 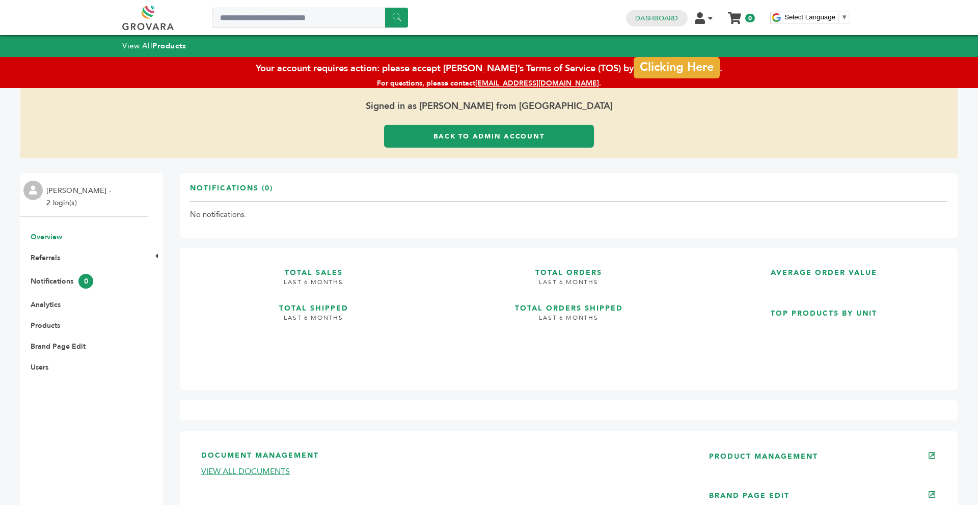 What do you see at coordinates (440, 458) in the screenshot?
I see `h3: DOCUMENT MANAGEMENT` at bounding box center [440, 458].